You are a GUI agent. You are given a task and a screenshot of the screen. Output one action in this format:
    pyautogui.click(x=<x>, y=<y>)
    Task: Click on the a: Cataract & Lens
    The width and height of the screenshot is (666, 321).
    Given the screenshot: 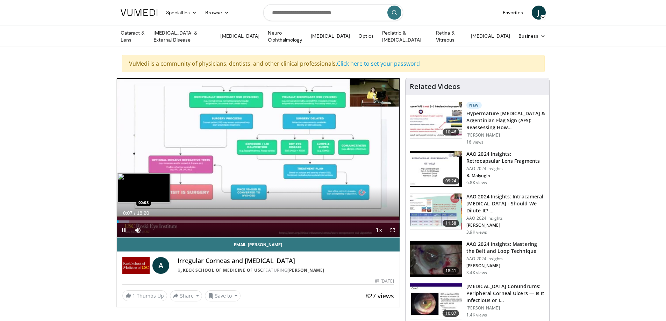 What is the action you would take?
    pyautogui.click(x=133, y=36)
    